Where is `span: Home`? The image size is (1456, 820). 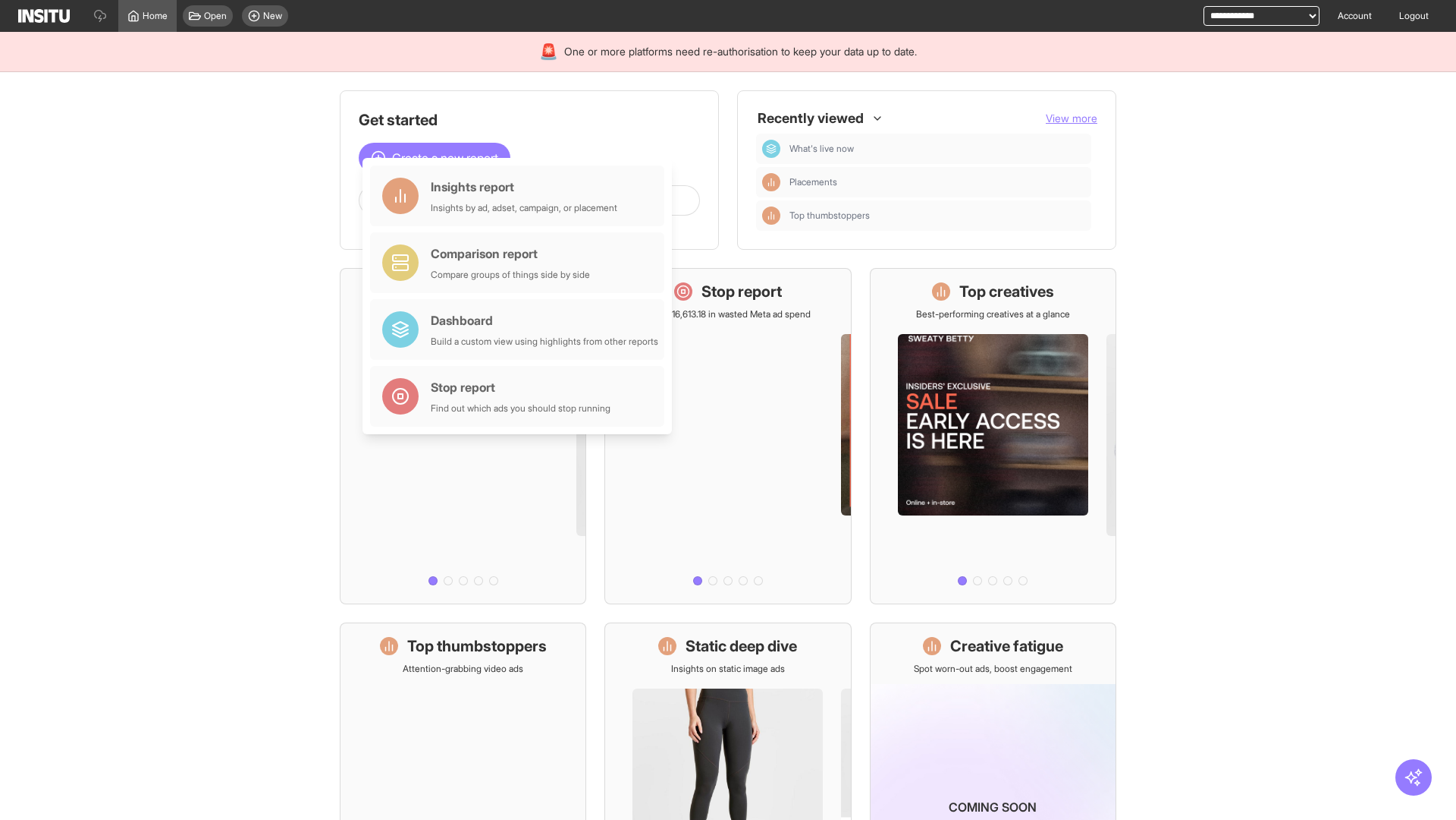
span: Home is located at coordinates (155, 16).